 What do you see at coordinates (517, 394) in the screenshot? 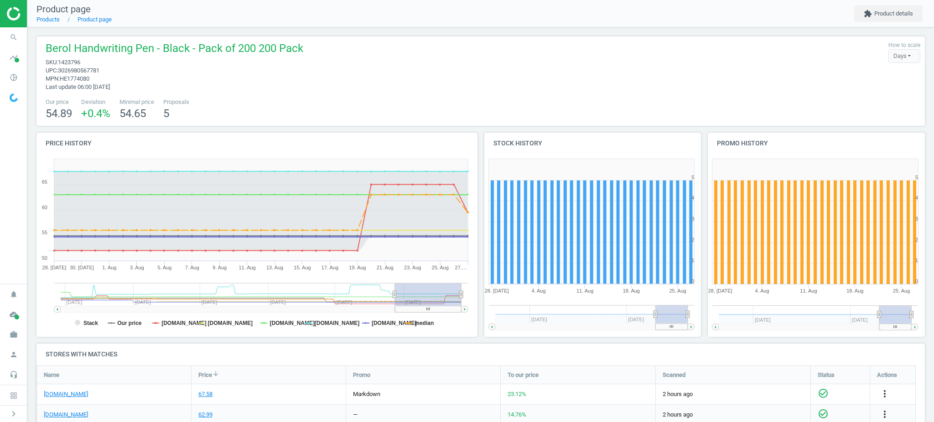
I see `span: 23.12 %` at bounding box center [517, 394].